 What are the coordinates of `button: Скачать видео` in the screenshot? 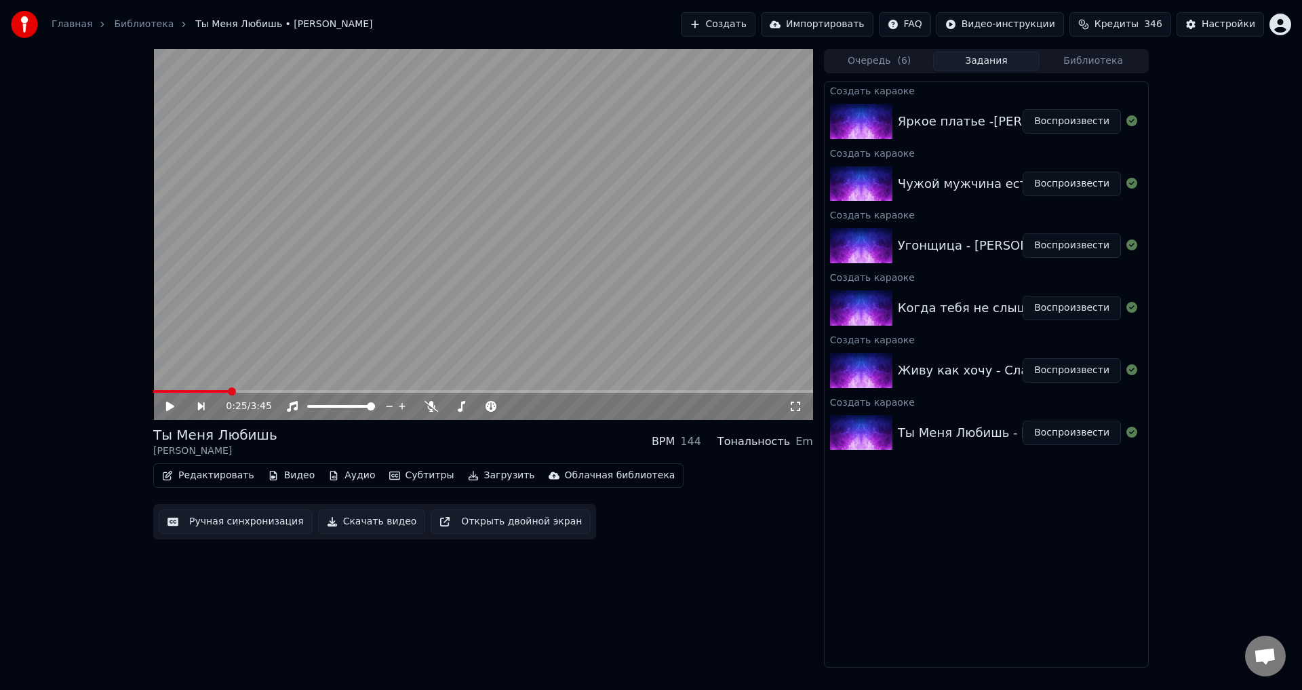 It's located at (372, 522).